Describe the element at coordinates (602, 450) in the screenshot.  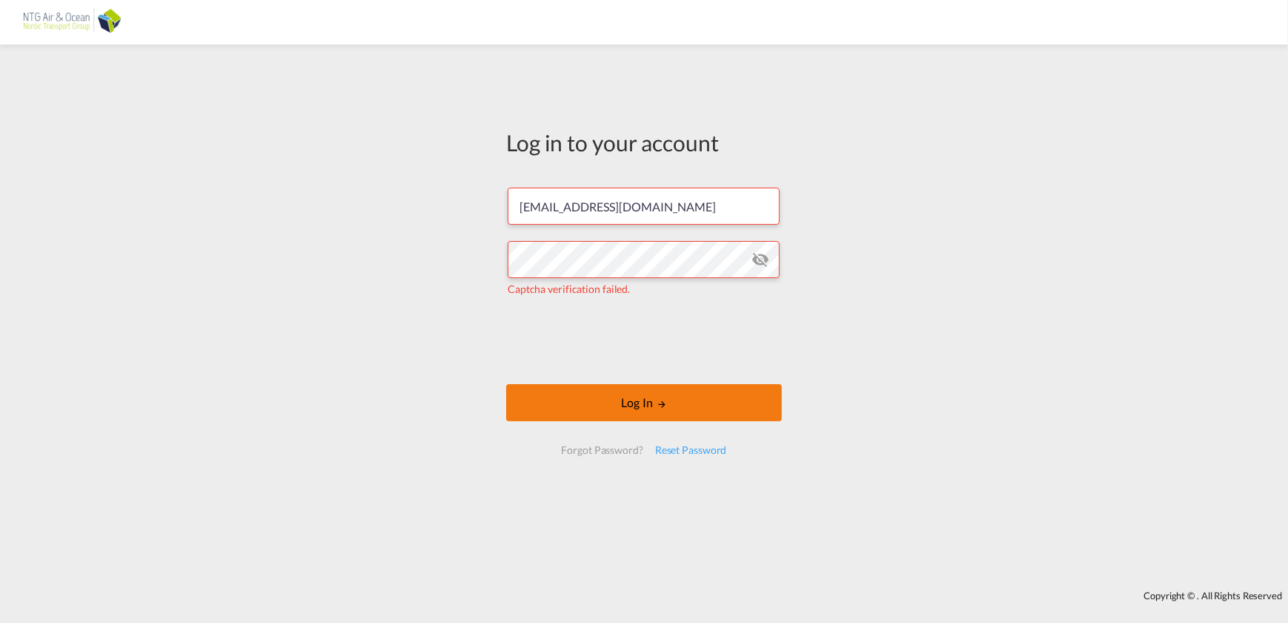
I see `div: Forgot Password?` at that location.